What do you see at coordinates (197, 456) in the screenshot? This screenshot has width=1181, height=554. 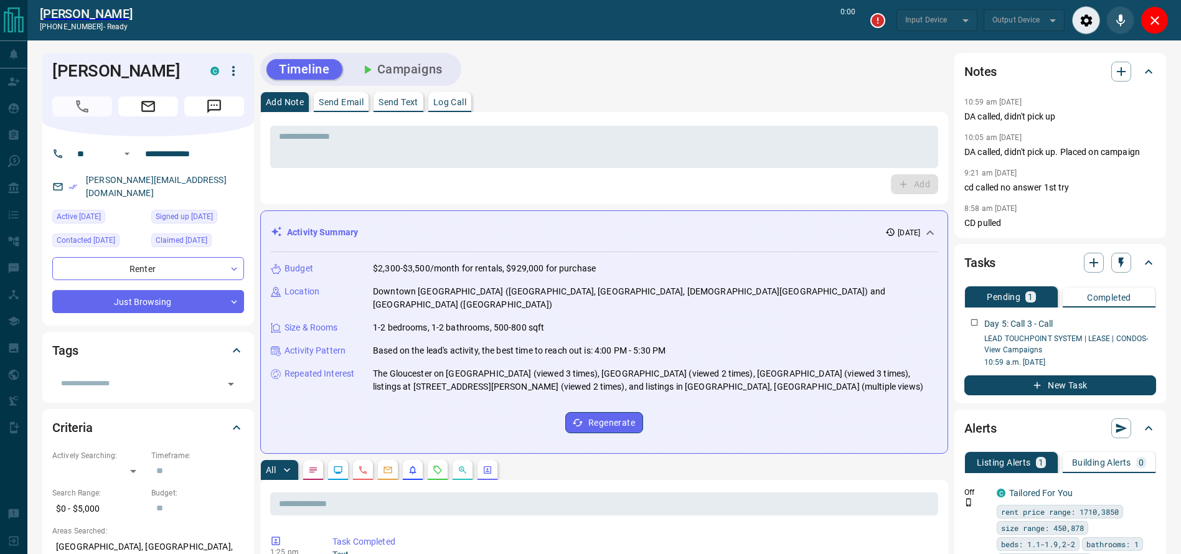 I see `p: Timeframe:` at bounding box center [197, 456].